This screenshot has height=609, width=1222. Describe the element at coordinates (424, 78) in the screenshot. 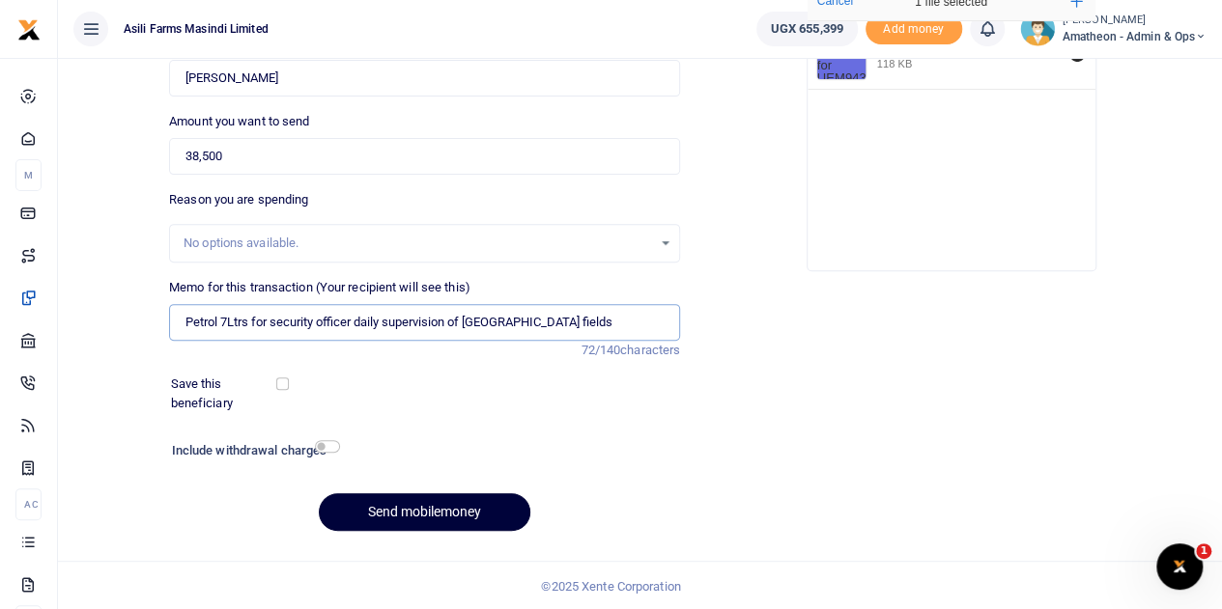

I see `input: Loading name...` at that location.